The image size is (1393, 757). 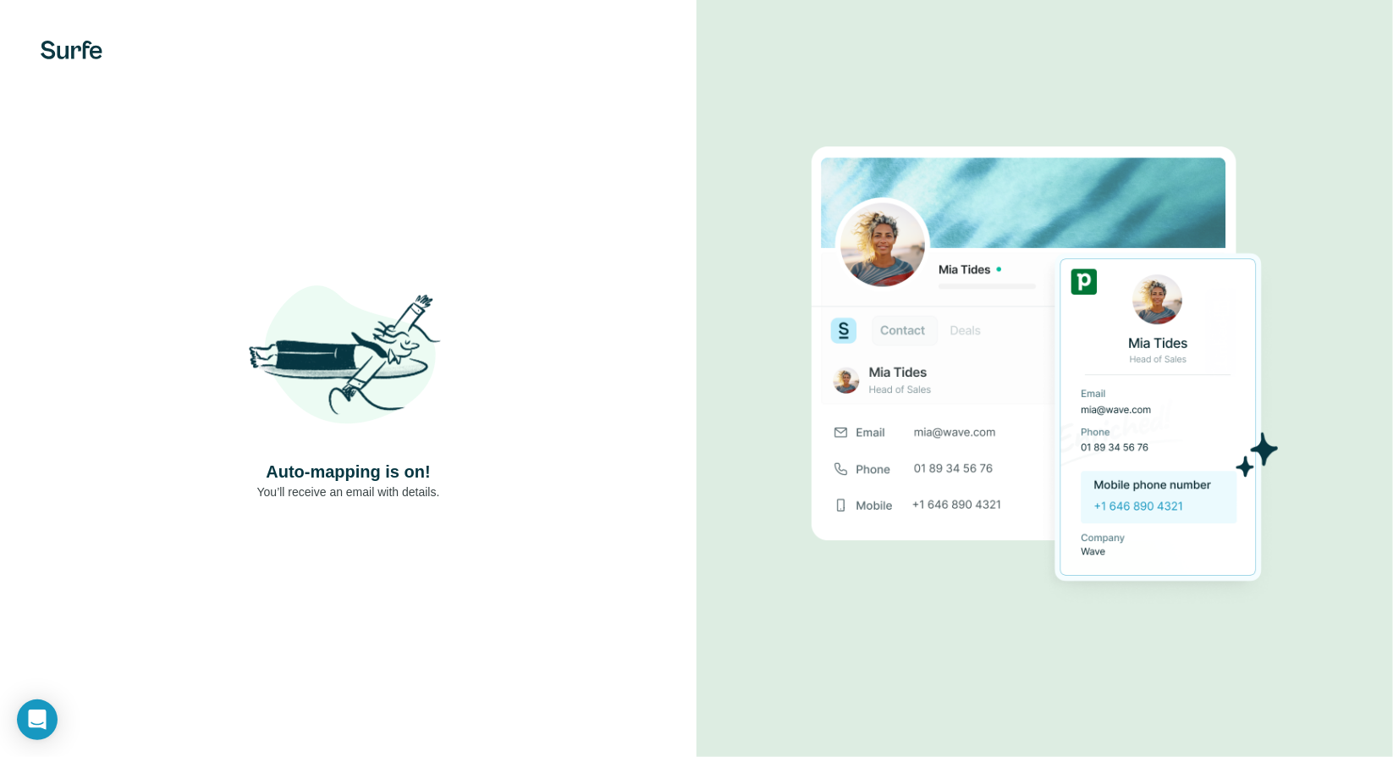 I want to click on div: Open Intercom Messenger, so click(x=37, y=720).